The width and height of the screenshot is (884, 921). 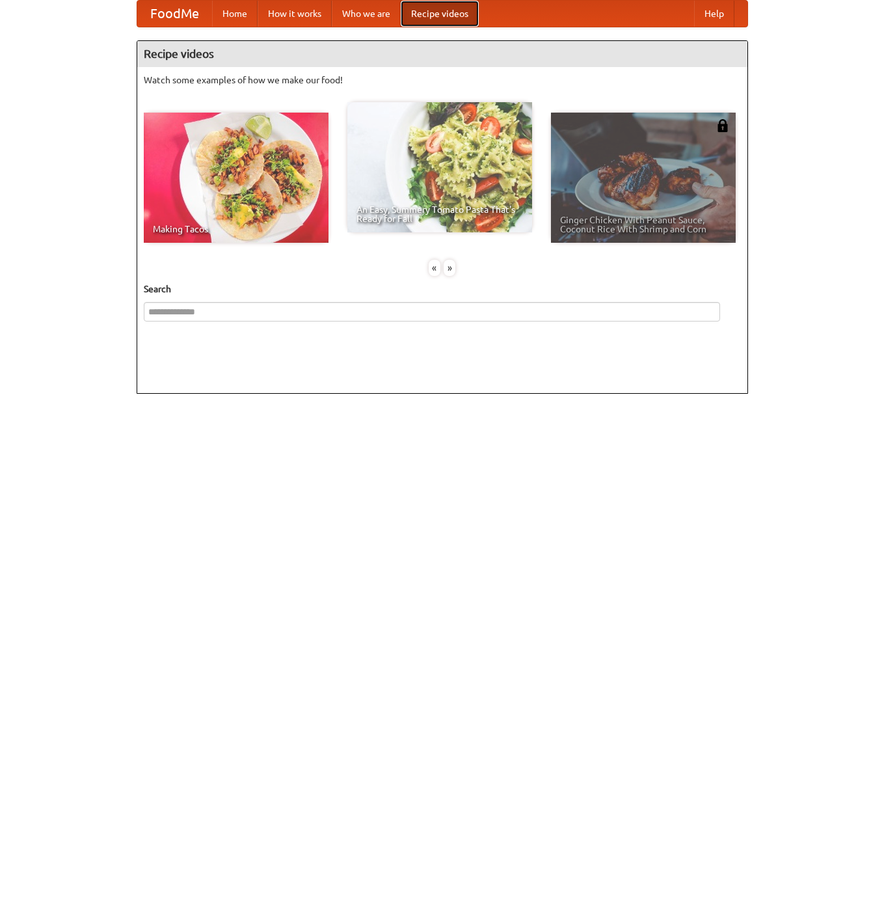 I want to click on a: Help, so click(x=715, y=14).